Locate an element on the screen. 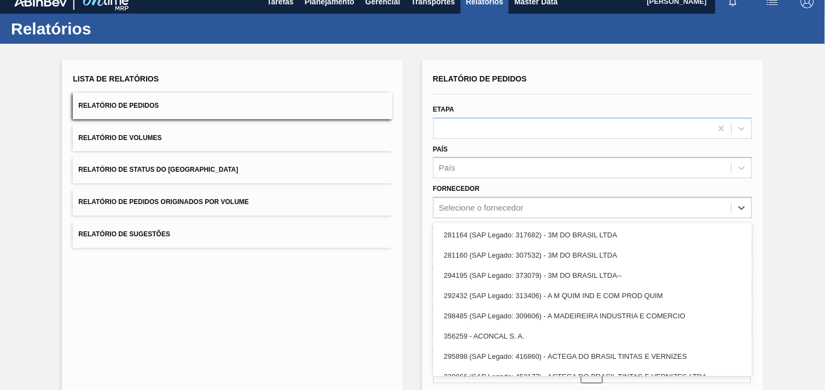 The image size is (825, 390). div: Selecione o fornecedor is located at coordinates (482, 208).